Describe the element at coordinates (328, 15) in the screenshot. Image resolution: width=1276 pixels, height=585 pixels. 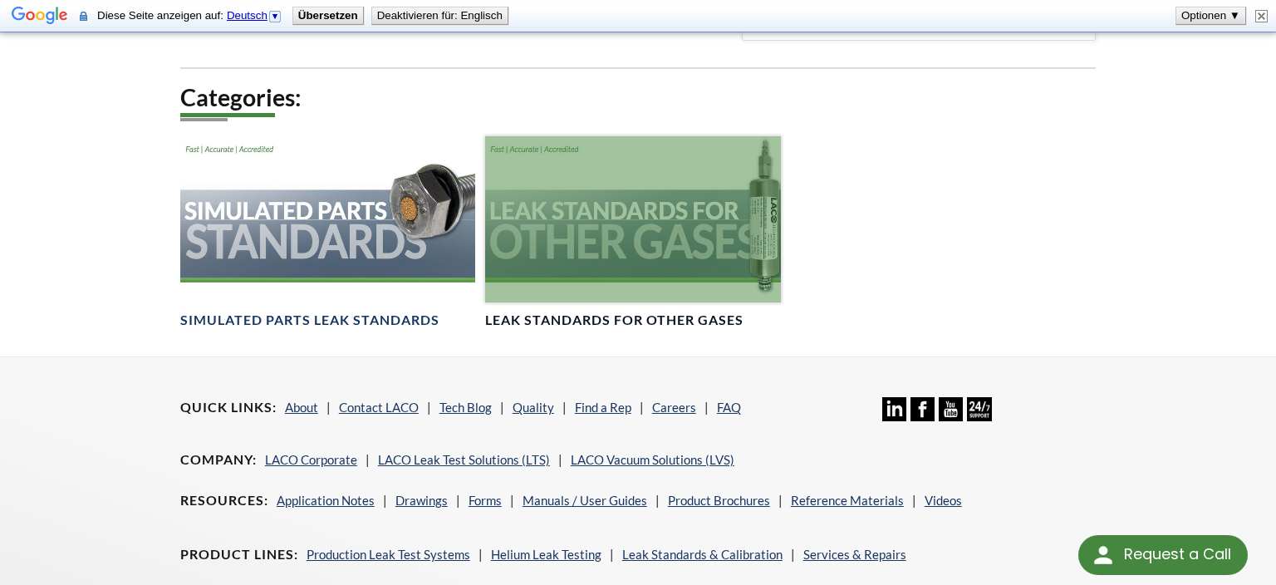
I see `b: Übersetzen` at that location.